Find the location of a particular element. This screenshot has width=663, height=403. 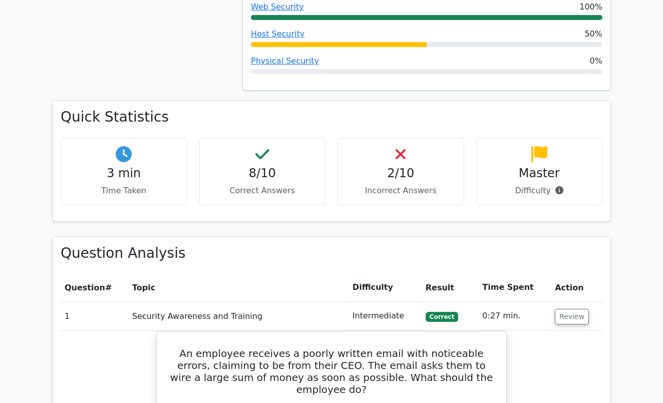

a: Host Security is located at coordinates (278, 34).